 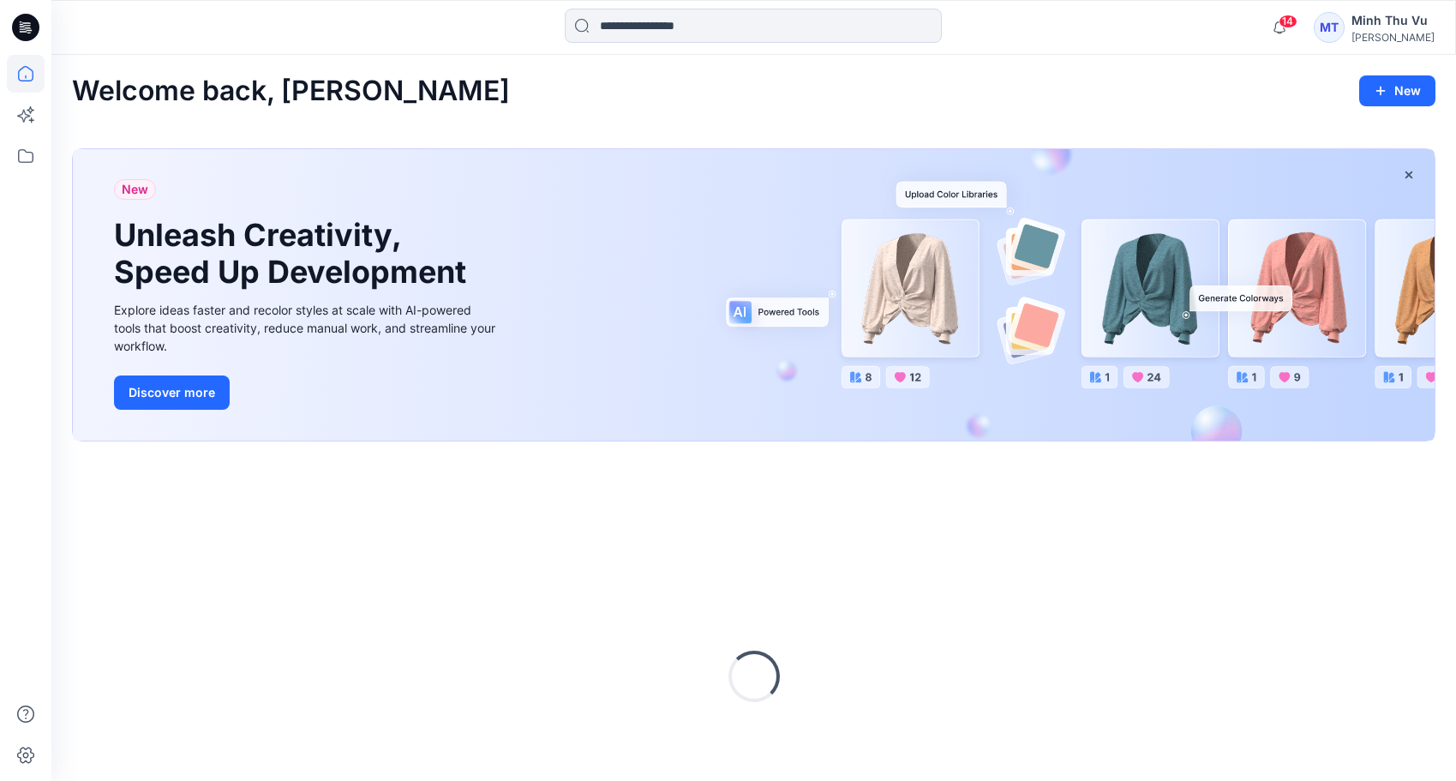 What do you see at coordinates (294, 254) in the screenshot?
I see `h1: Unleash Creativity, Speed Up Development` at bounding box center [294, 254].